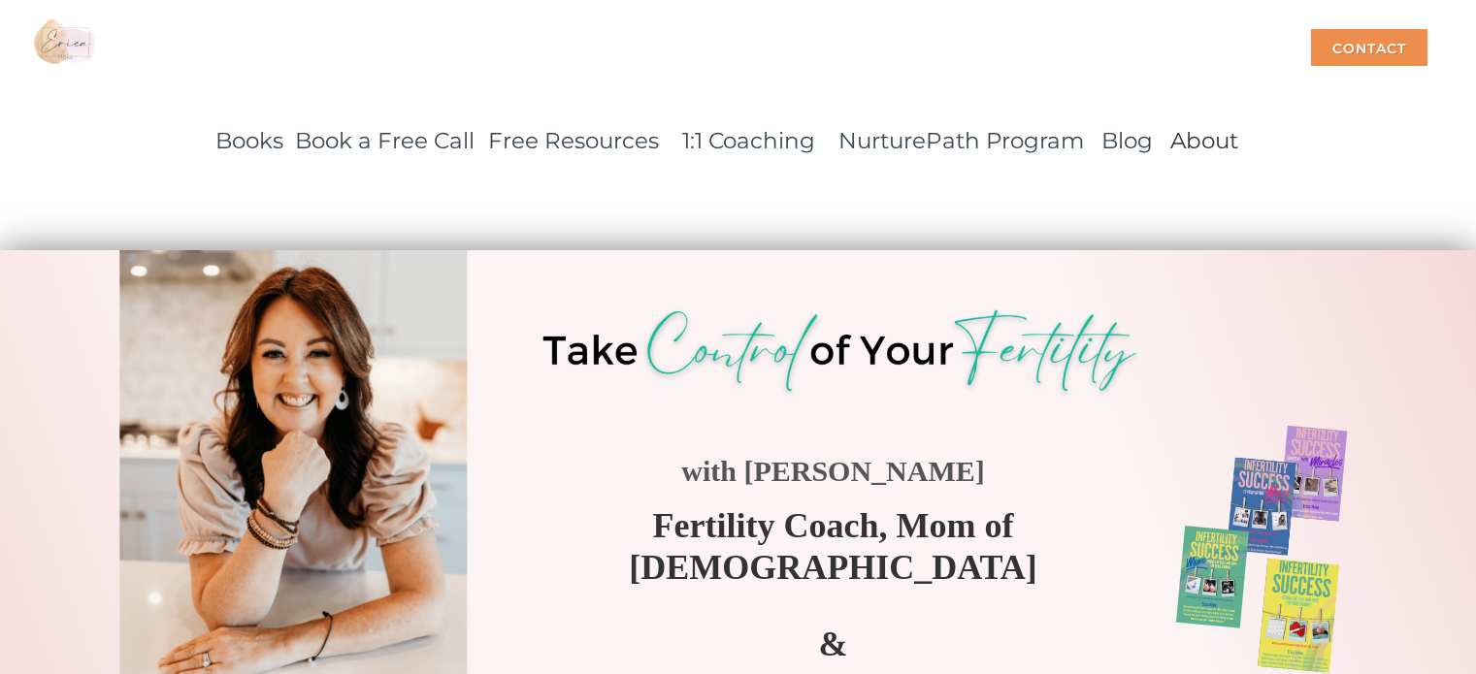 This screenshot has width=1476, height=674. I want to click on a: Blog, so click(1127, 141).